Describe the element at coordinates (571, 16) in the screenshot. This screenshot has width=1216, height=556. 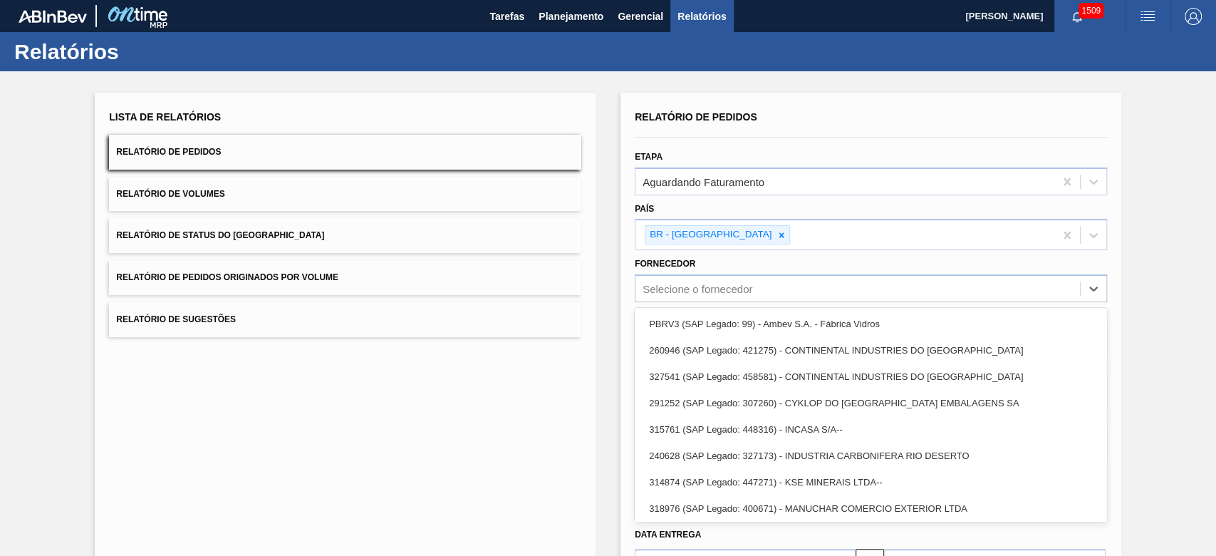
I see `span: Planejamento` at that location.